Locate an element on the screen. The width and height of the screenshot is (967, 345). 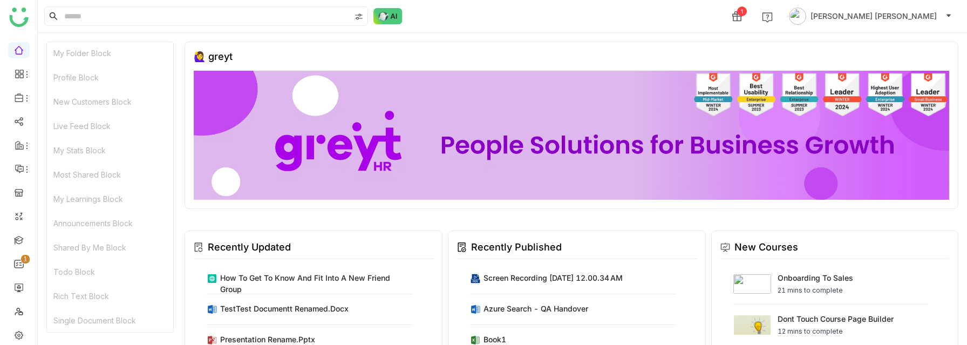
div: Shared By Me Block is located at coordinates (110, 247).